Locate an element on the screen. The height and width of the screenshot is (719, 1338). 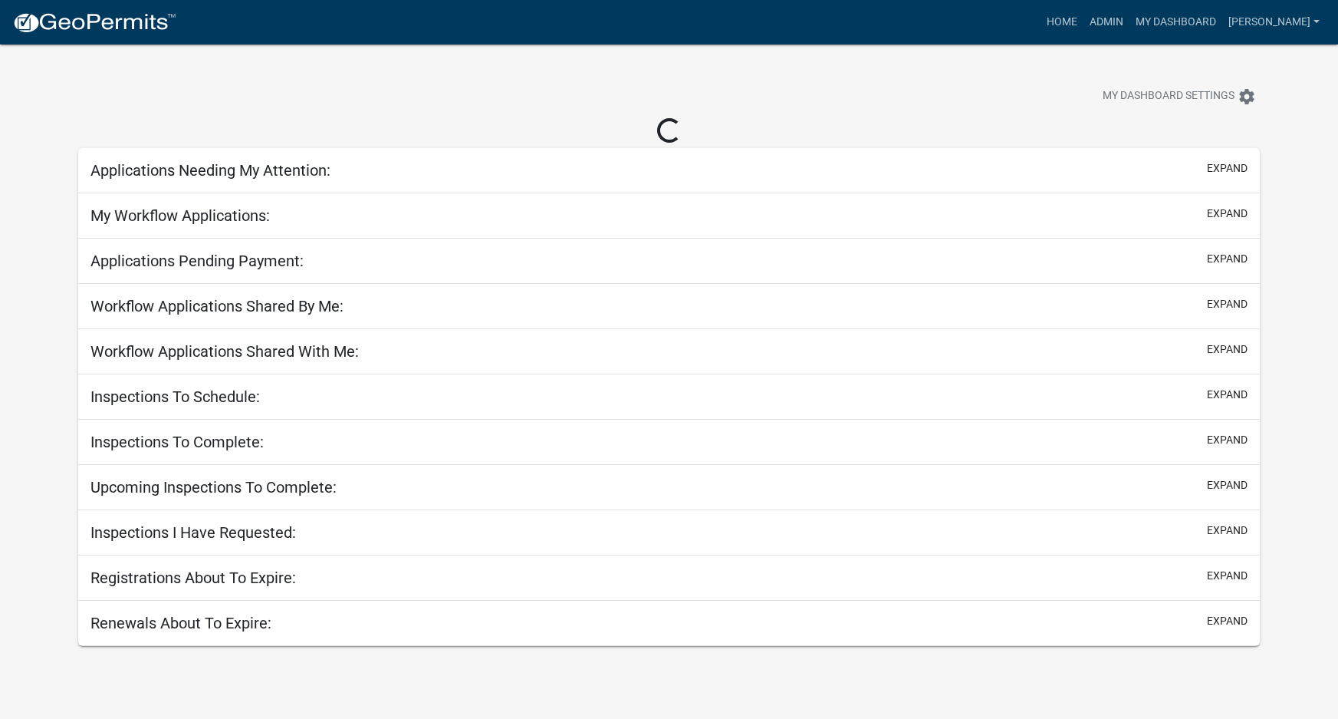
a: My Dashboard is located at coordinates (1176, 22).